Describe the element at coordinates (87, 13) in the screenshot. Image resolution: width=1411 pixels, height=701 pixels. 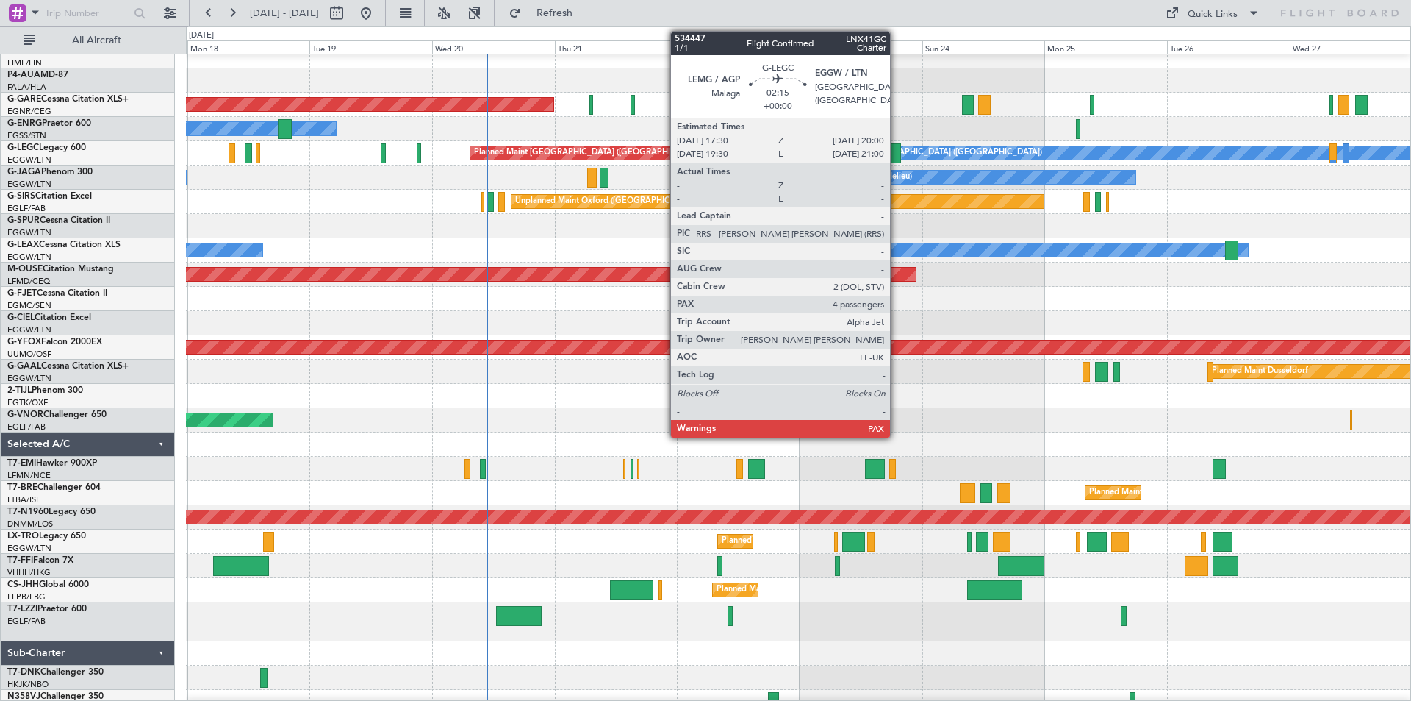
I see `input: Trip Number` at that location.